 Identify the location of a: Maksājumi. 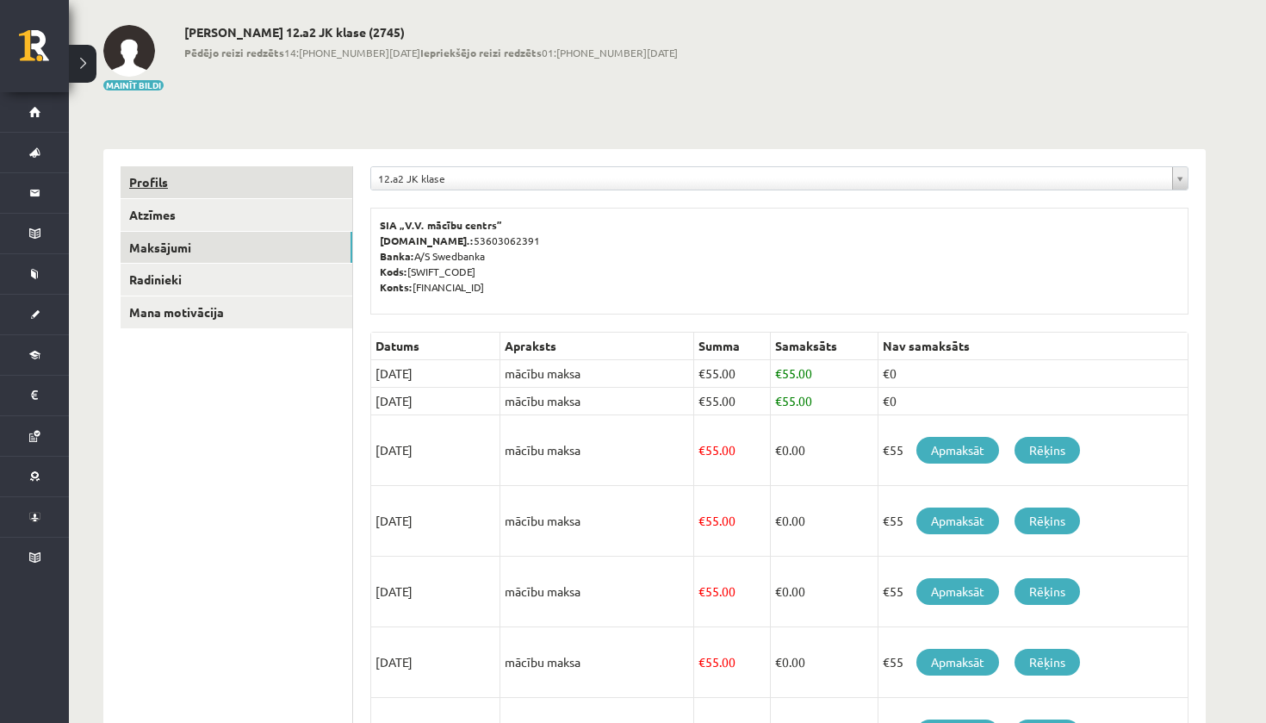
(236, 247).